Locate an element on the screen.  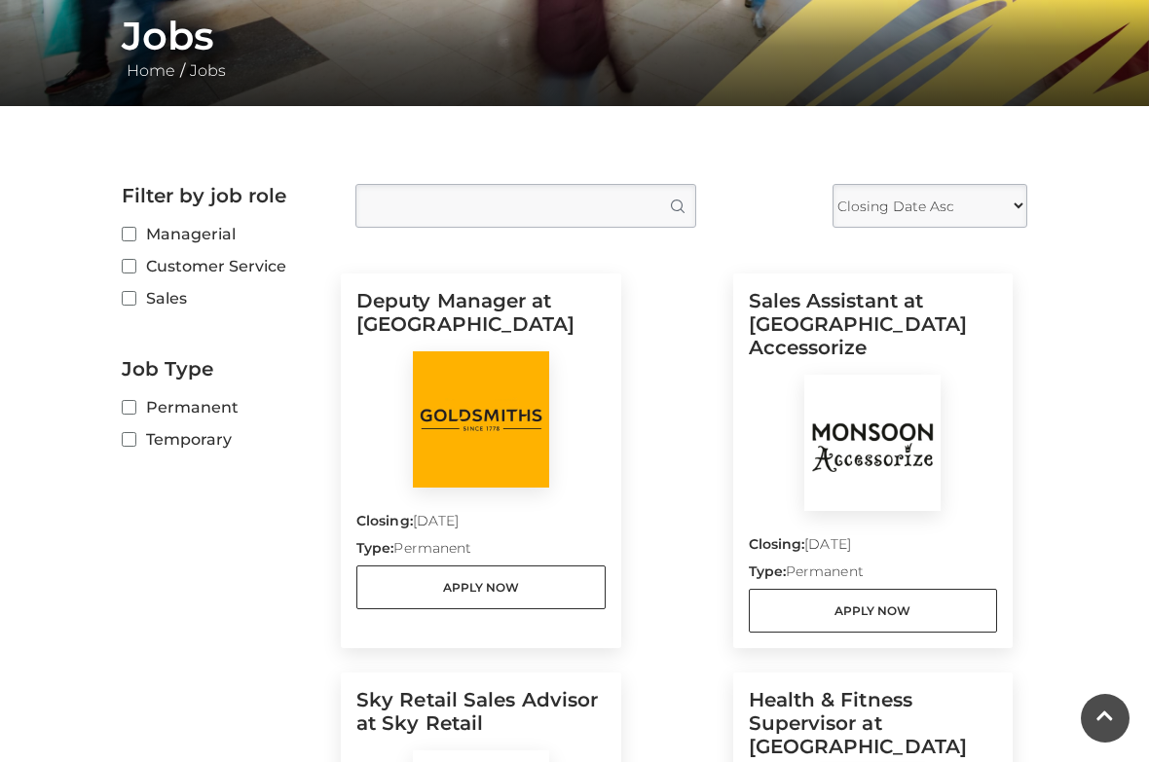
a: Jobs is located at coordinates (207, 70).